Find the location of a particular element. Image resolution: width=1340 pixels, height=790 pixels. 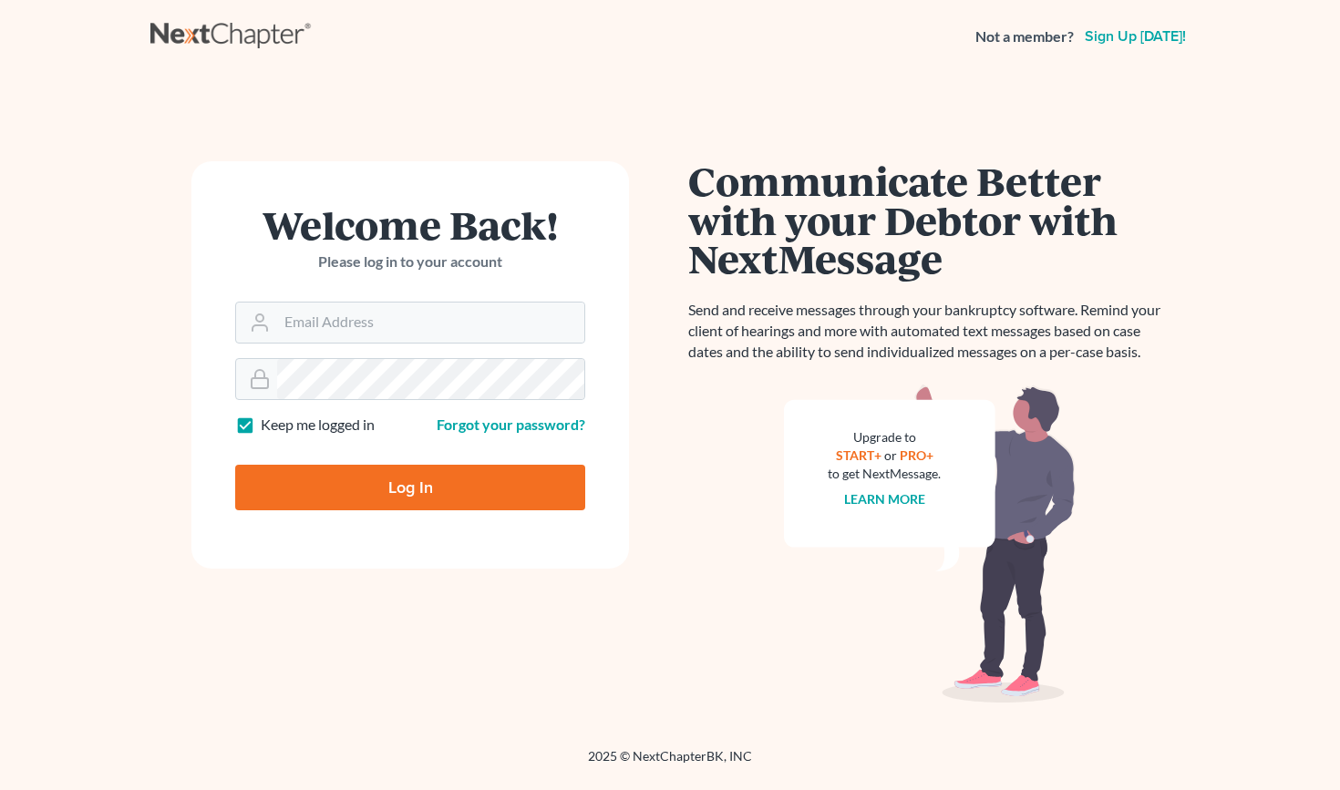

strong: Not a member? is located at coordinates (1025, 36).